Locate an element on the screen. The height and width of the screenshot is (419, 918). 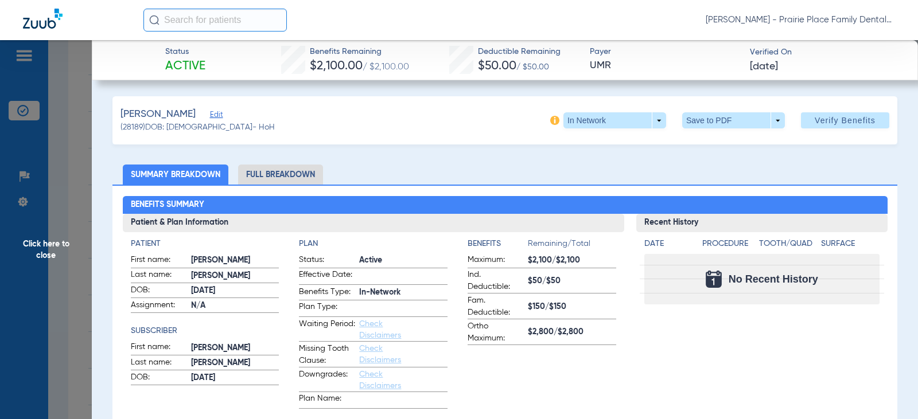
span: / $50.00 is located at coordinates (532, 67).